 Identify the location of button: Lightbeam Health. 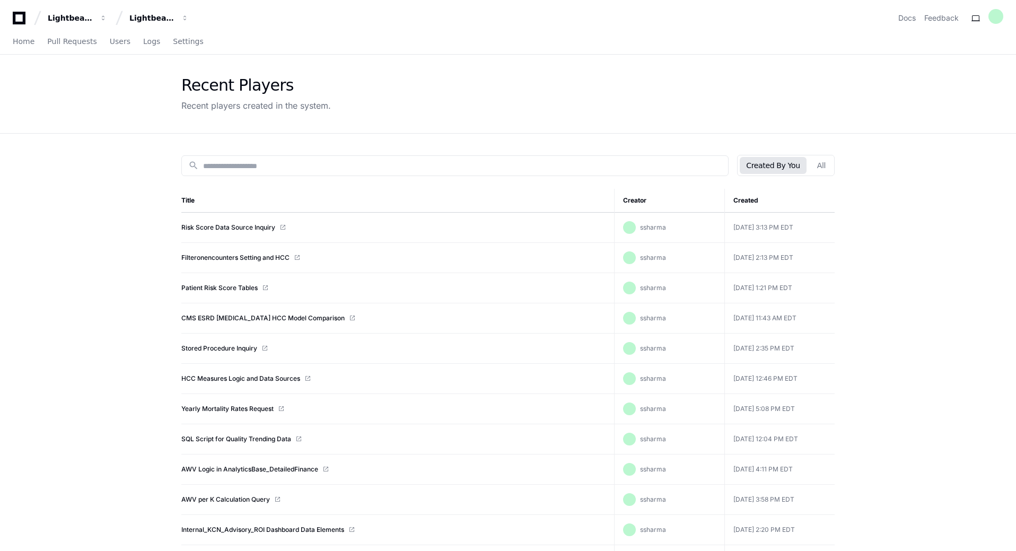
(77, 18).